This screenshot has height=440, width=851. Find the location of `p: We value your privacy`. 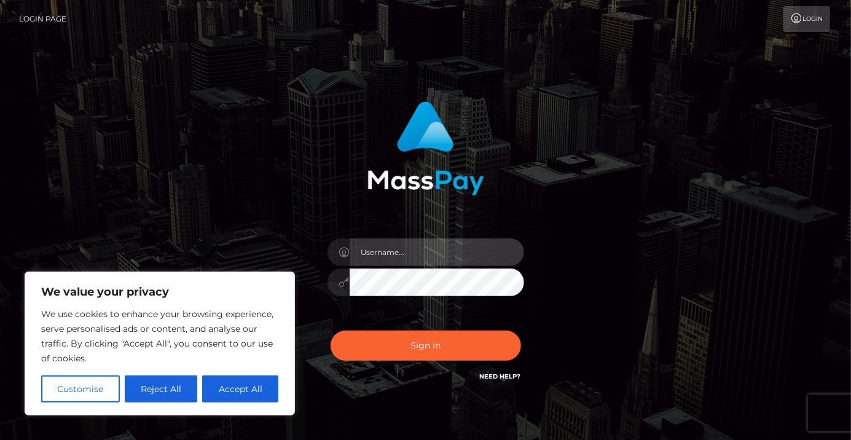

p: We value your privacy is located at coordinates (160, 292).